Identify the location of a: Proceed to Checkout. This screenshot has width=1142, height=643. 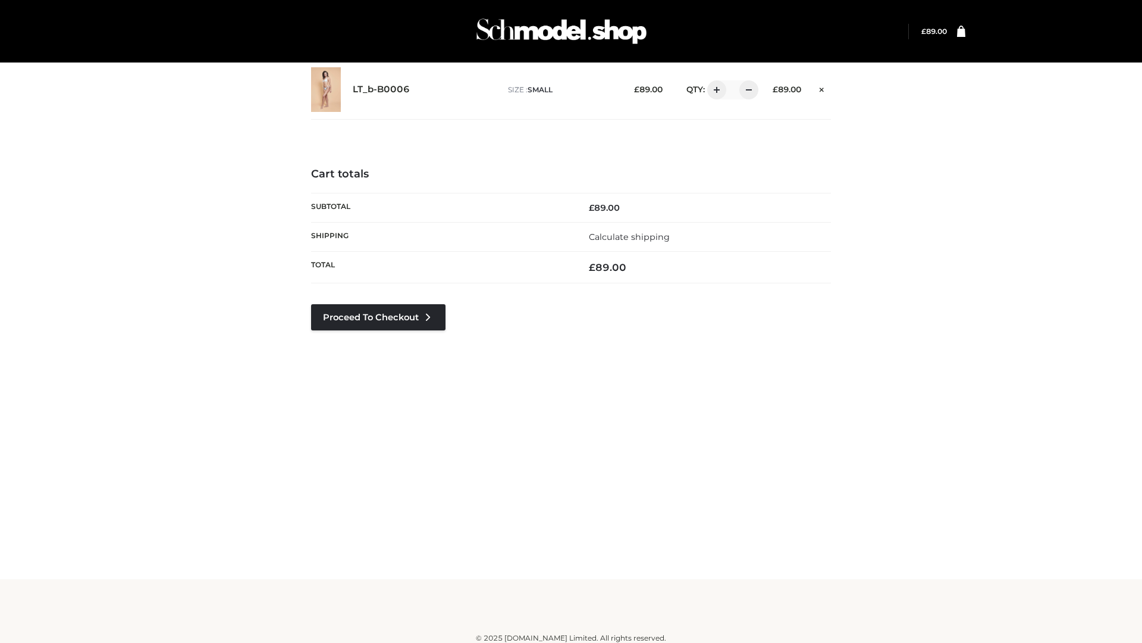
(378, 317).